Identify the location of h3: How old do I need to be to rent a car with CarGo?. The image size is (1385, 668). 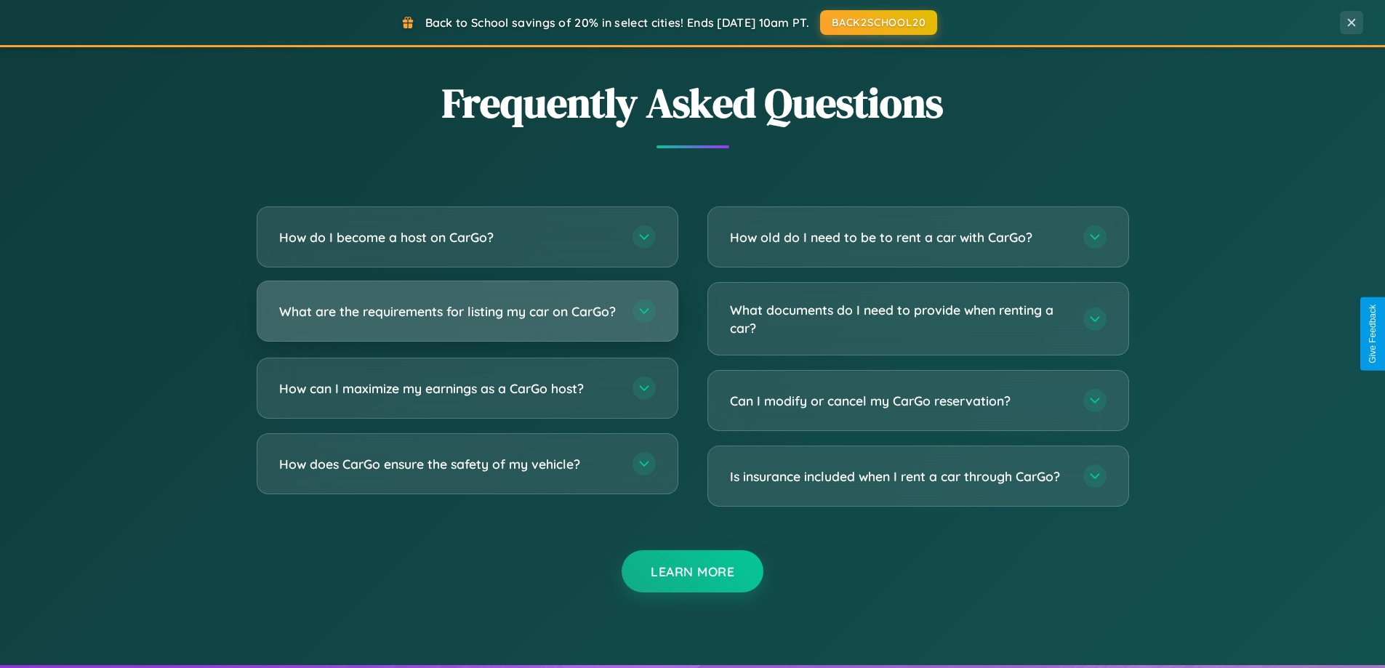
(900, 237).